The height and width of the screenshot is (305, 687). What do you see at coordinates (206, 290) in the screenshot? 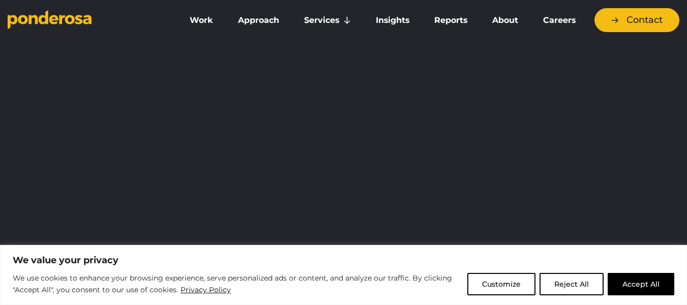
I see `a: Privacy Policy` at bounding box center [206, 290].